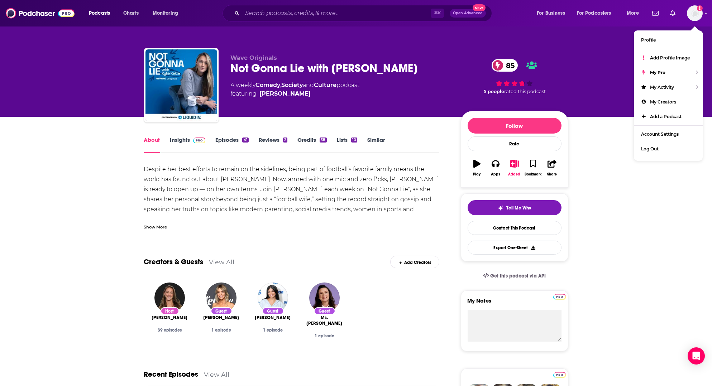 The image size is (712, 386). Describe the element at coordinates (171, 375) in the screenshot. I see `a: Recent Episodes` at that location.